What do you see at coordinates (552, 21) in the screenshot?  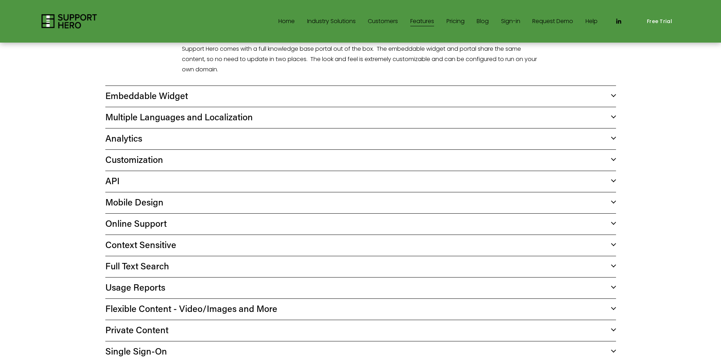 I see `a: Request Demo` at bounding box center [552, 21].